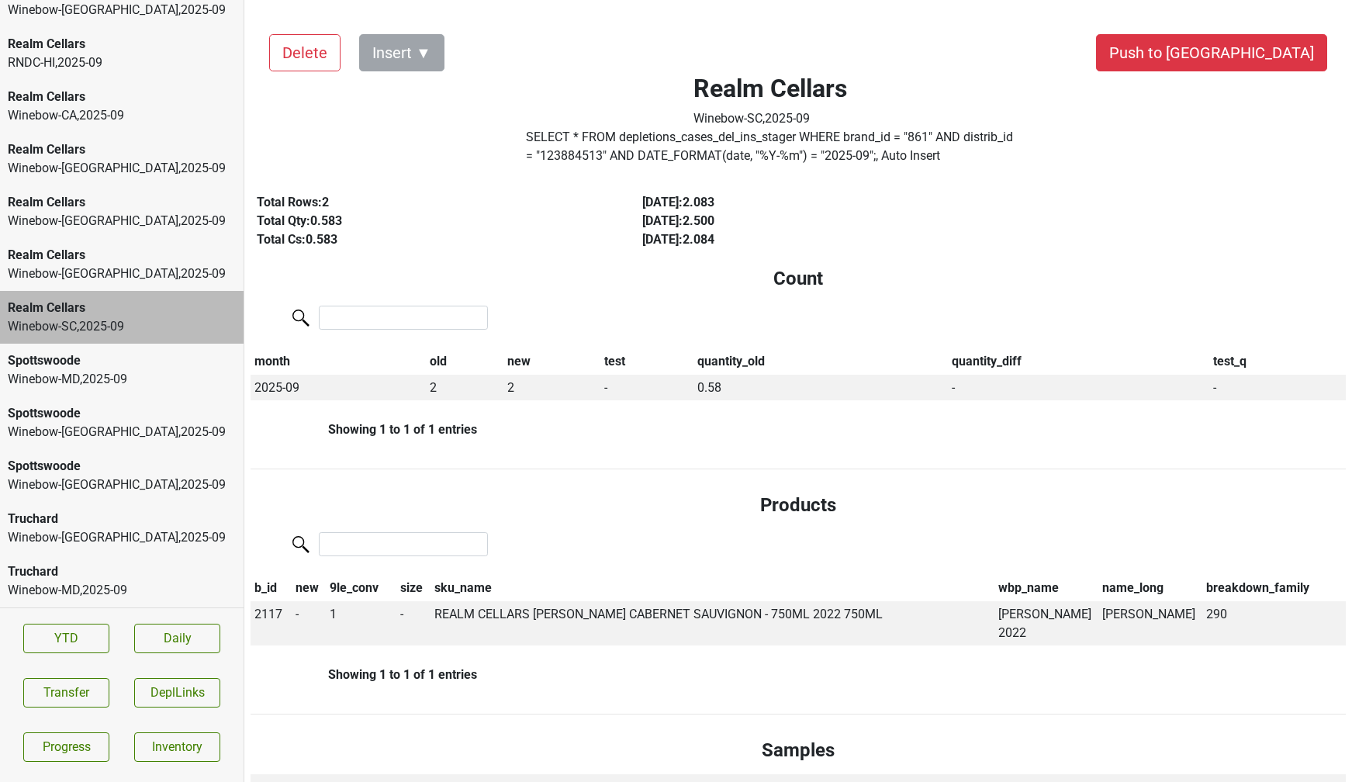 This screenshot has width=1352, height=782. Describe the element at coordinates (122, 116) in the screenshot. I see `div: Winebow-CA , 2025 - 09` at that location.